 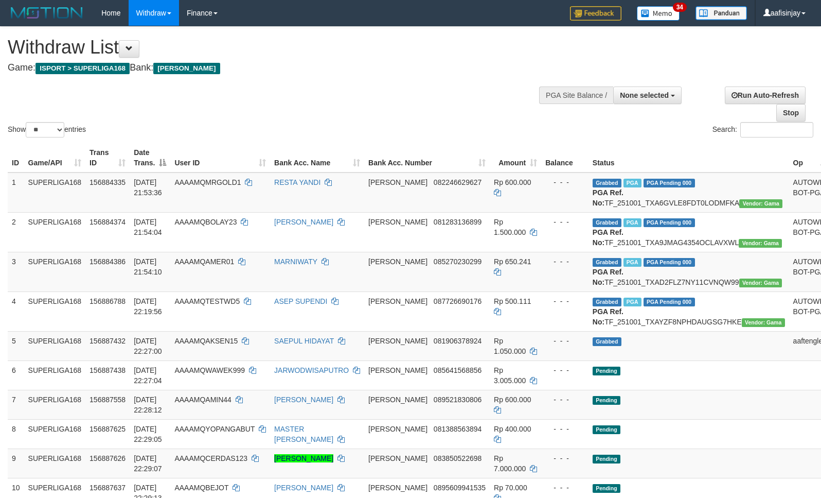 What do you see at coordinates (689, 271) in the screenshot?
I see `td: TF_251001_TXAD2FLZ7NY11CVNQW99` at bounding box center [689, 271].